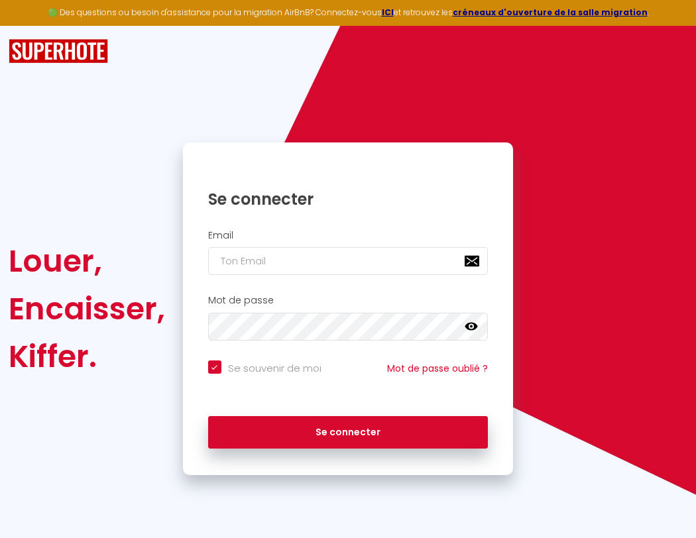  I want to click on div: Encaisser,, so click(87, 309).